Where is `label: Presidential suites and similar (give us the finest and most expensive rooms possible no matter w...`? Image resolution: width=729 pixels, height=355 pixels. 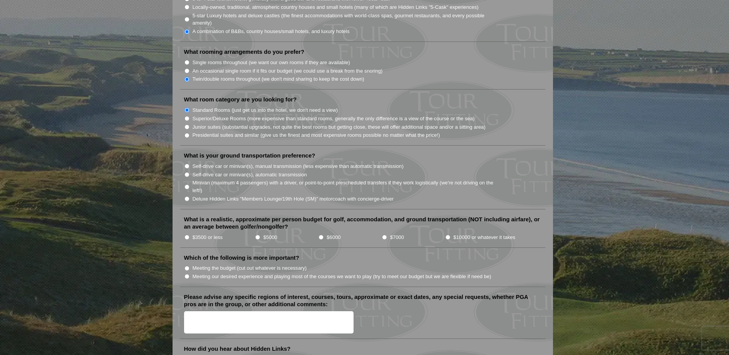
label: Presidential suites and similar (give us the finest and most expensive rooms possible no matter w... is located at coordinates (316, 135).